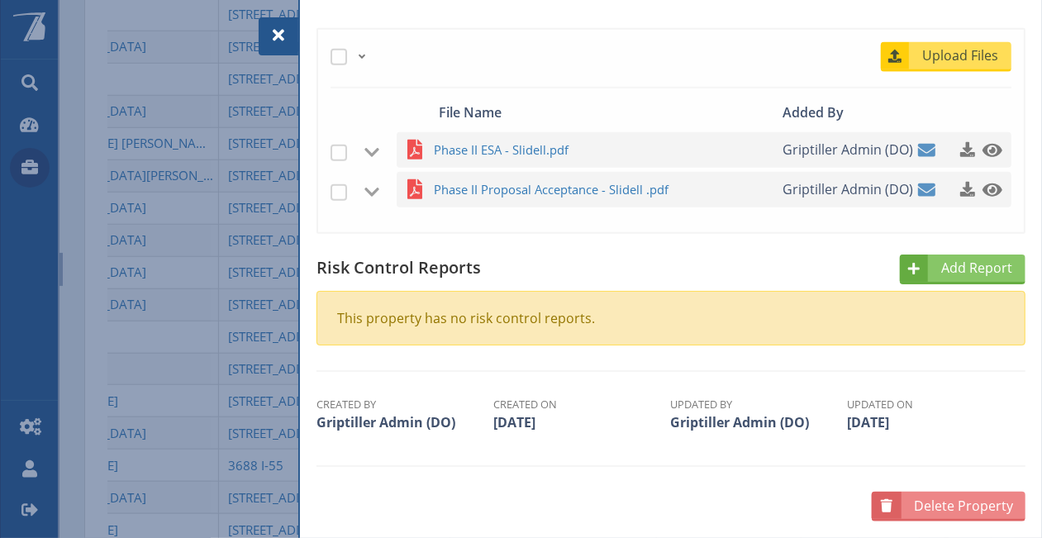 The height and width of the screenshot is (538, 1042). I want to click on a: Delete Property, so click(948, 506).